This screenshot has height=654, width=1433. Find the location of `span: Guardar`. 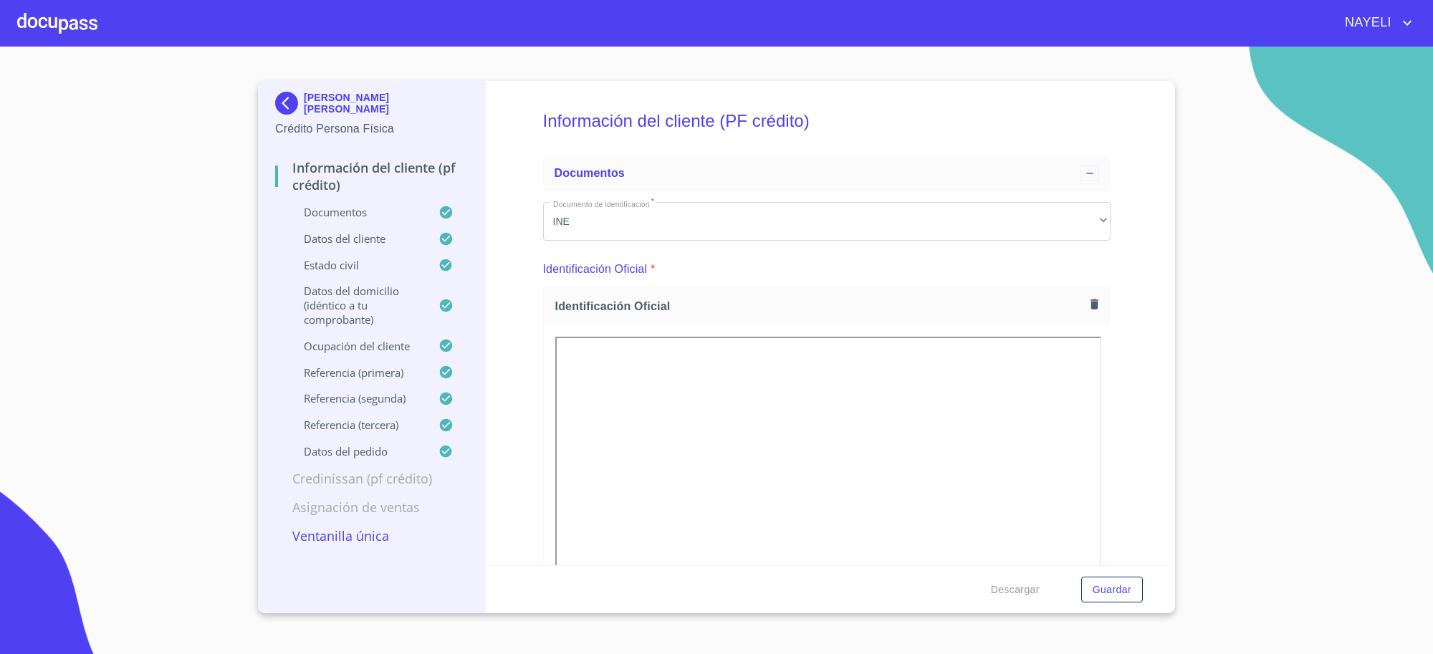

span: Guardar is located at coordinates (1112, 590).